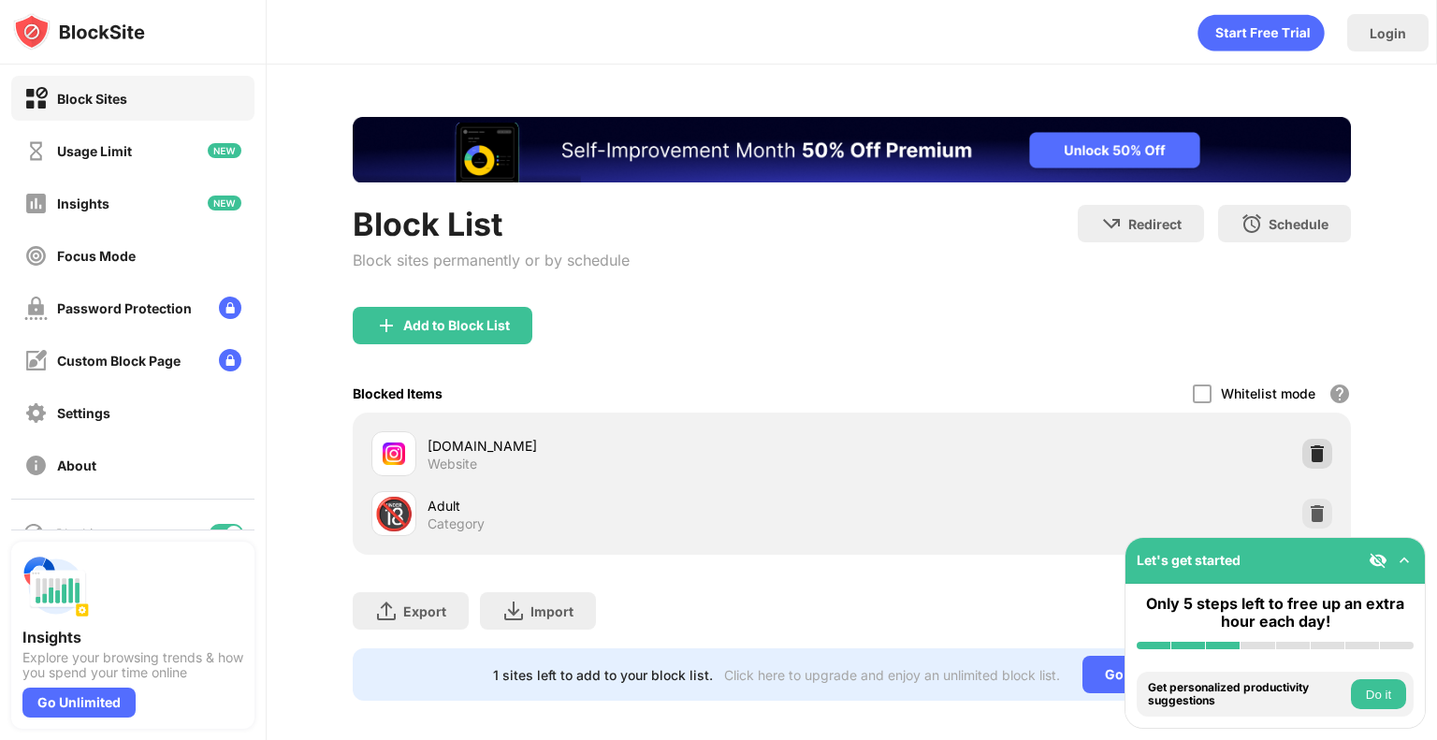  Describe the element at coordinates (552, 611) in the screenshot. I see `div: Import` at that location.